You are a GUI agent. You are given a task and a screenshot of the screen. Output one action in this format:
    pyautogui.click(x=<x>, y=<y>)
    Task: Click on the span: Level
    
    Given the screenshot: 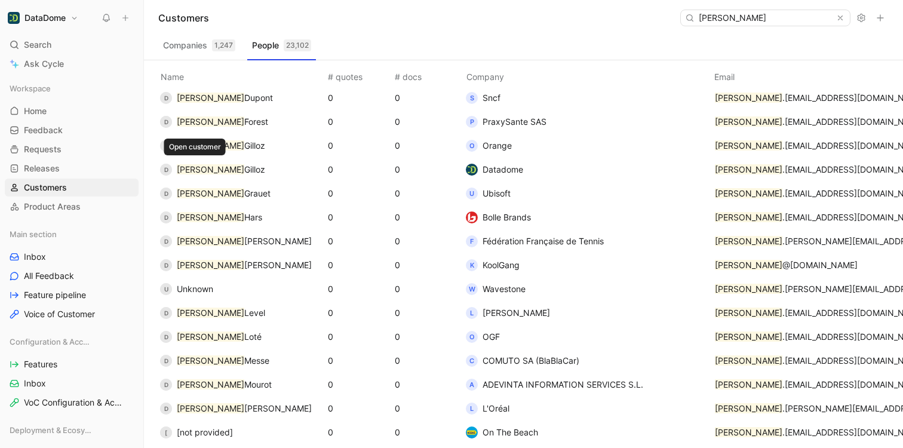 What is the action you would take?
    pyautogui.click(x=254, y=312)
    